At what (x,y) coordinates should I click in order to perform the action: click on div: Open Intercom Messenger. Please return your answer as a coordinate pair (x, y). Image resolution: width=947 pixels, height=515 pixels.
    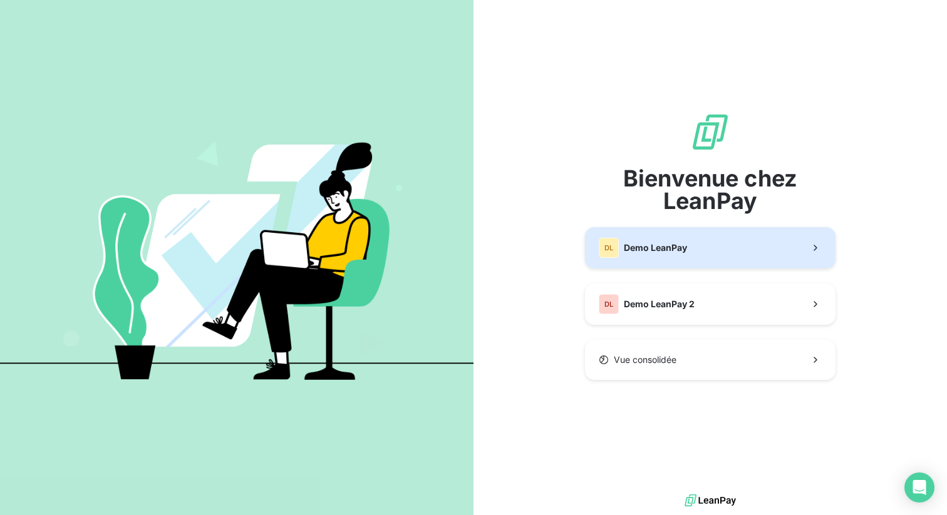
    Looking at the image, I should click on (919, 488).